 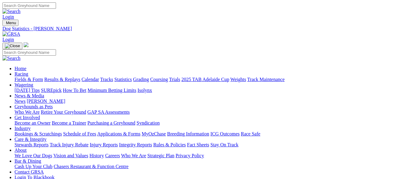 What do you see at coordinates (154, 134) in the screenshot?
I see `a: MyOzChase` at bounding box center [154, 134].